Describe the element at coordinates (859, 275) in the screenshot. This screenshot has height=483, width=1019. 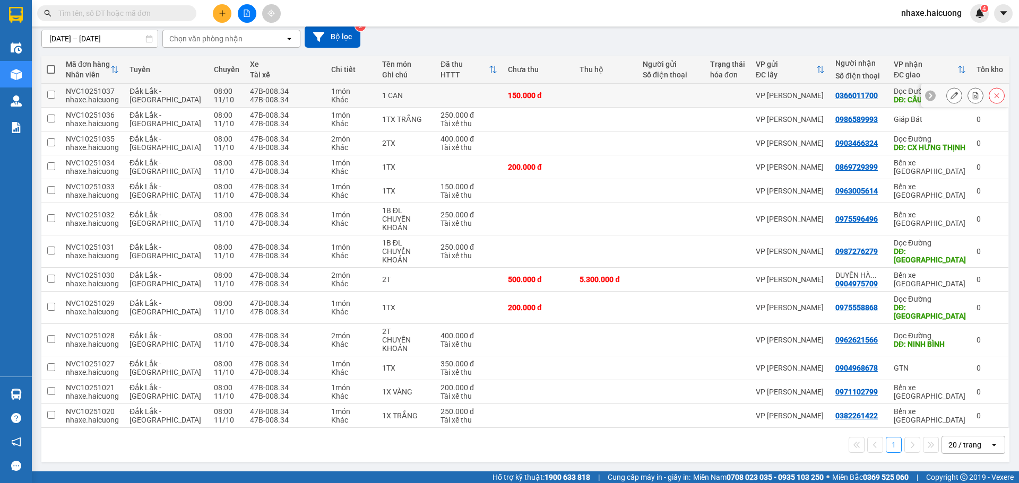
I see `div: DUYÊN HÀ NỘI` at that location.